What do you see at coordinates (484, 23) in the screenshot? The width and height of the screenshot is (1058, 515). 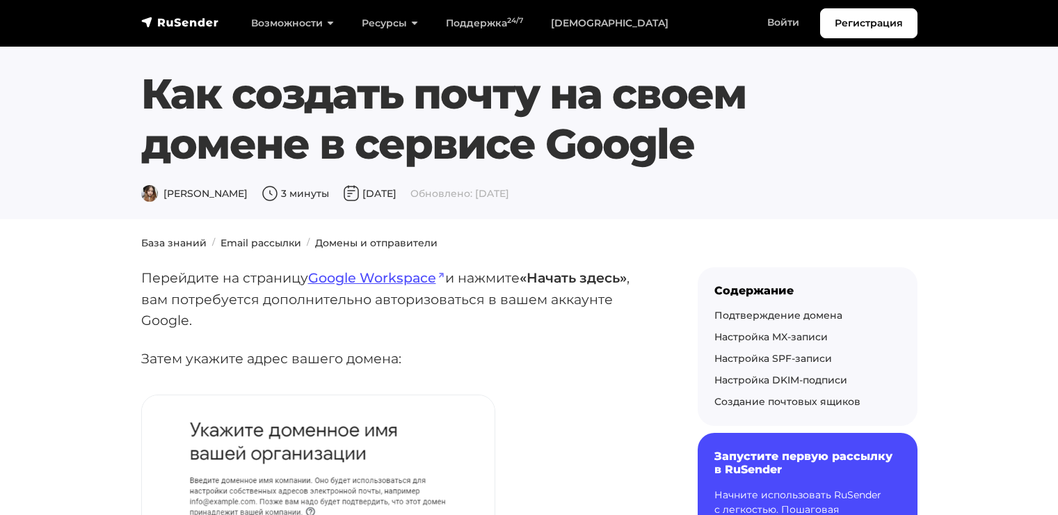 I see `a: Поддержка24/7` at bounding box center [484, 23].